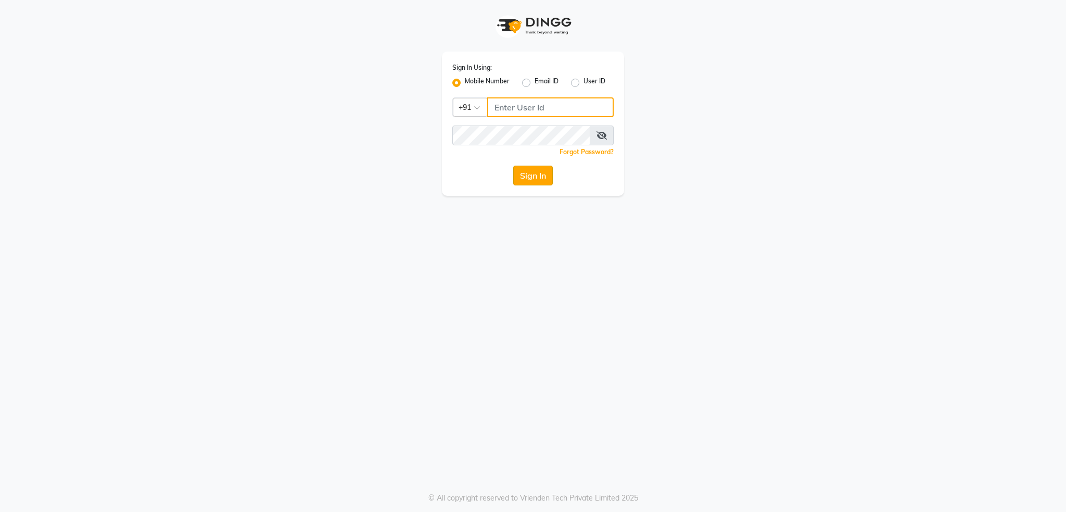 This screenshot has width=1066, height=512. Describe the element at coordinates (487, 83) in the screenshot. I see `label: Mobile Number` at that location.